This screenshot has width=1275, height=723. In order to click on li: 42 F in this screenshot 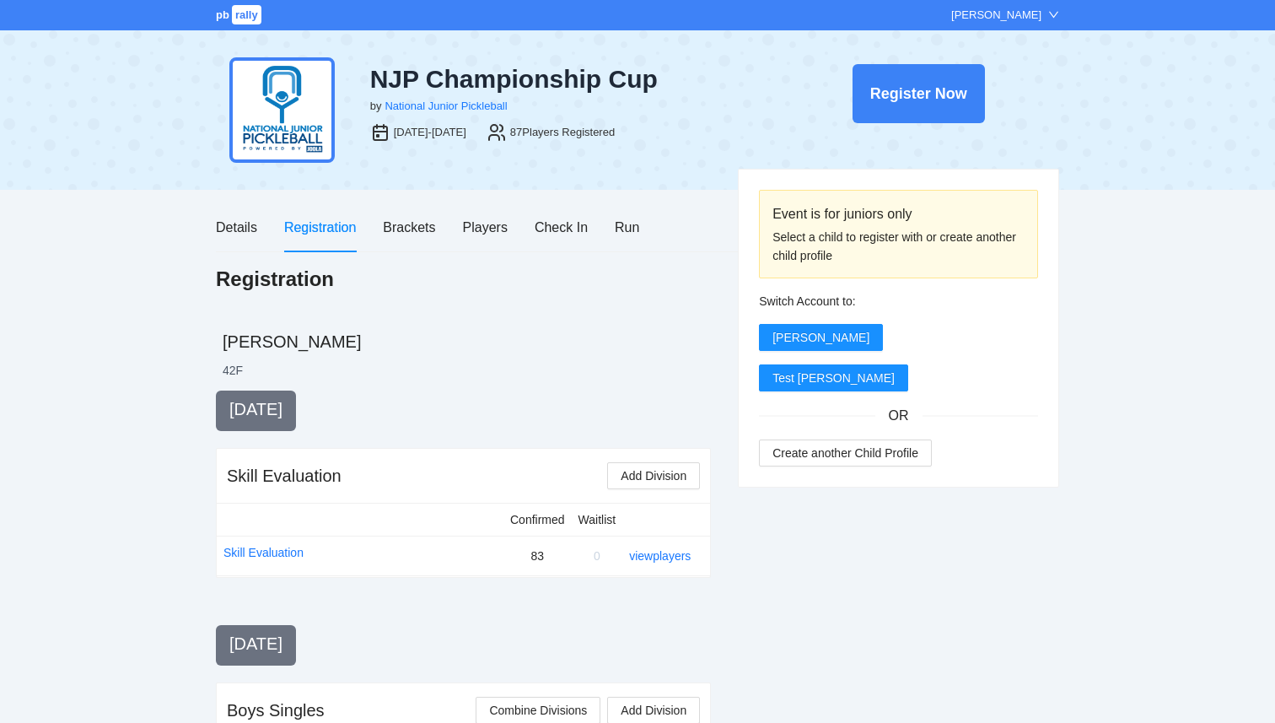, I will do `click(233, 370)`.